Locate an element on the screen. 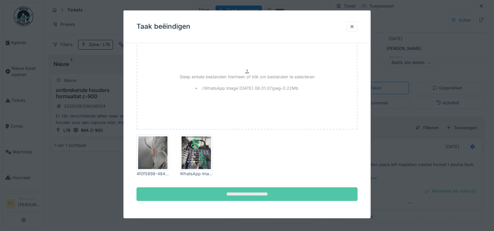 The width and height of the screenshot is (494, 231). div: 4f0f5898-4841-42c5-ba93-b0c39afa3cd7.jfif is located at coordinates (153, 174).